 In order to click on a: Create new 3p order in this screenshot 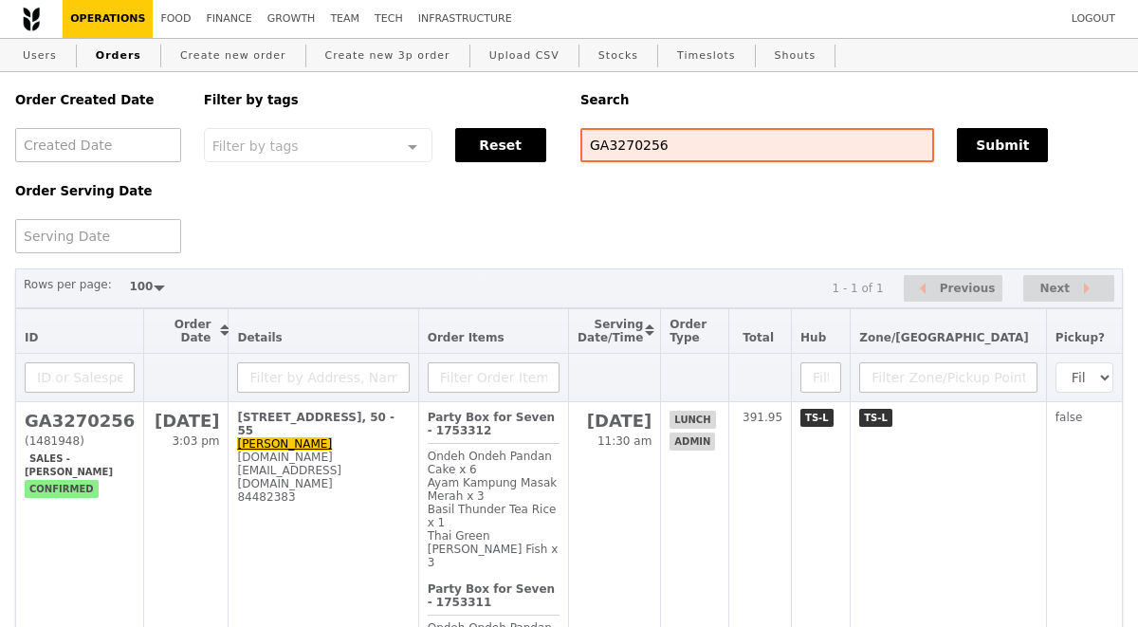, I will do `click(388, 56)`.